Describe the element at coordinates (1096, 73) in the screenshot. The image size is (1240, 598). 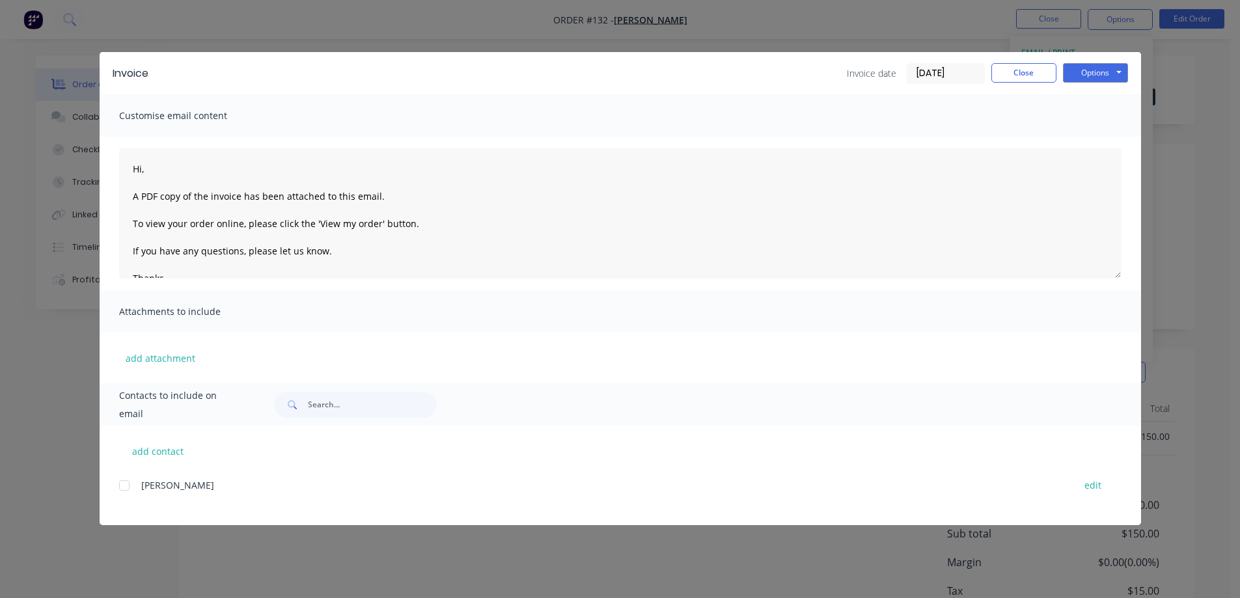
I see `button: Options` at that location.